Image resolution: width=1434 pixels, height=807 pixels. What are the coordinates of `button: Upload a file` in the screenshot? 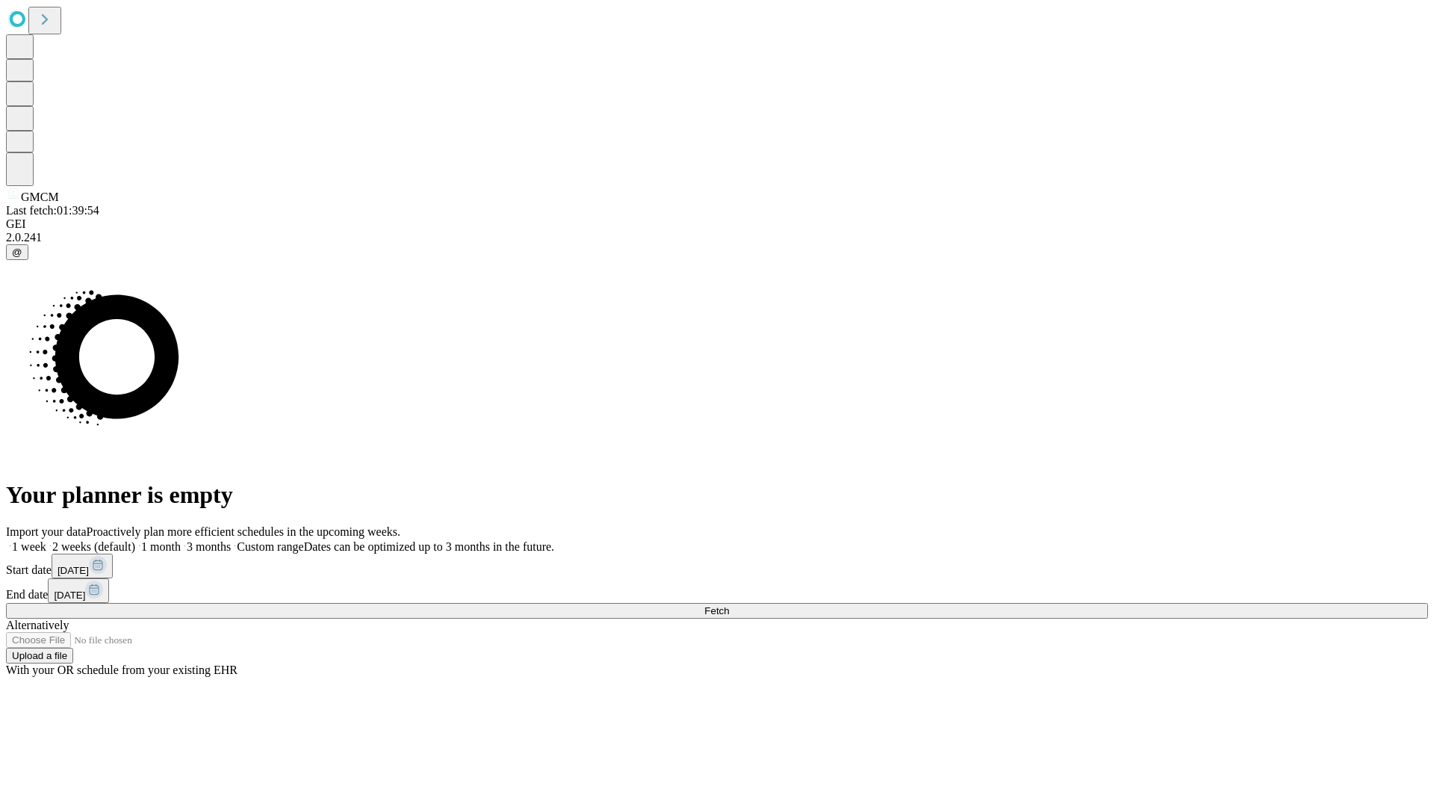 It's located at (40, 655).